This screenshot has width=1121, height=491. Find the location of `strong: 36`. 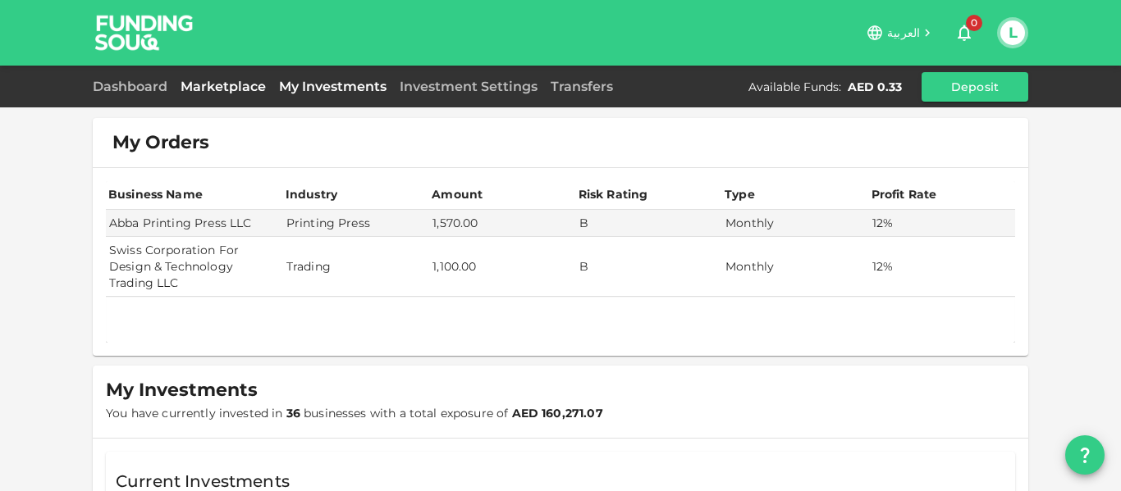

strong: 36 is located at coordinates (293, 413).